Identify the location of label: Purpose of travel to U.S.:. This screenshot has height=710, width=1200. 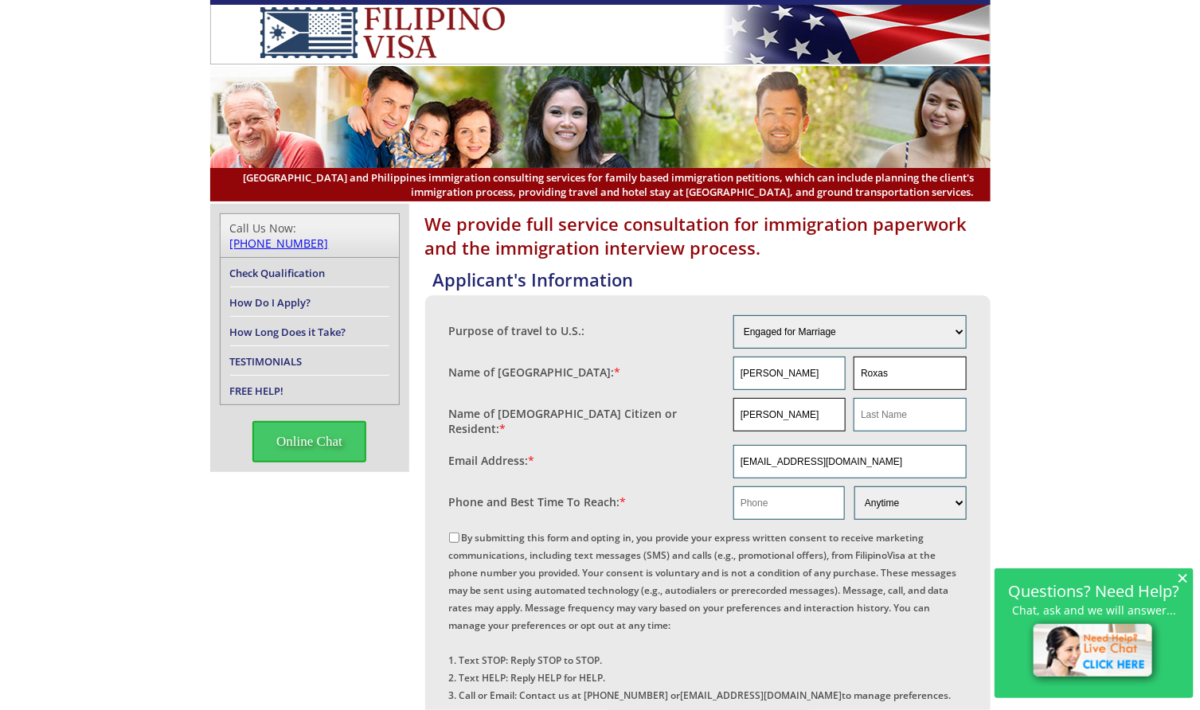
(517, 330).